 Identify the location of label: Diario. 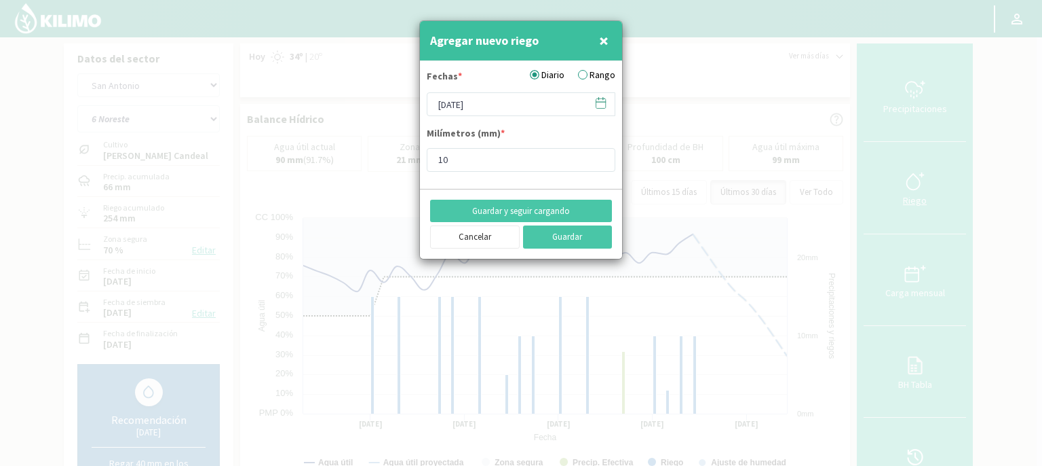
(547, 75).